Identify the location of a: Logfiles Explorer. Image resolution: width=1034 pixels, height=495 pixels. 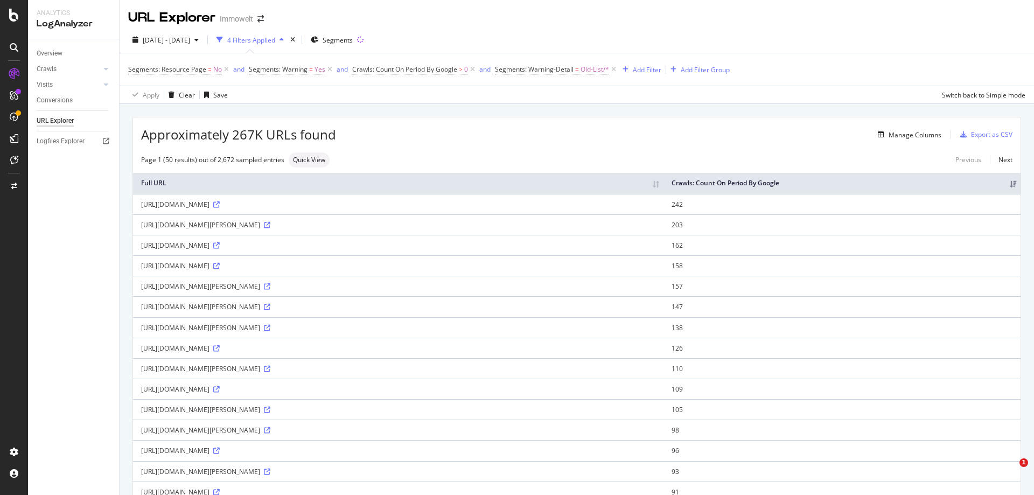
(74, 141).